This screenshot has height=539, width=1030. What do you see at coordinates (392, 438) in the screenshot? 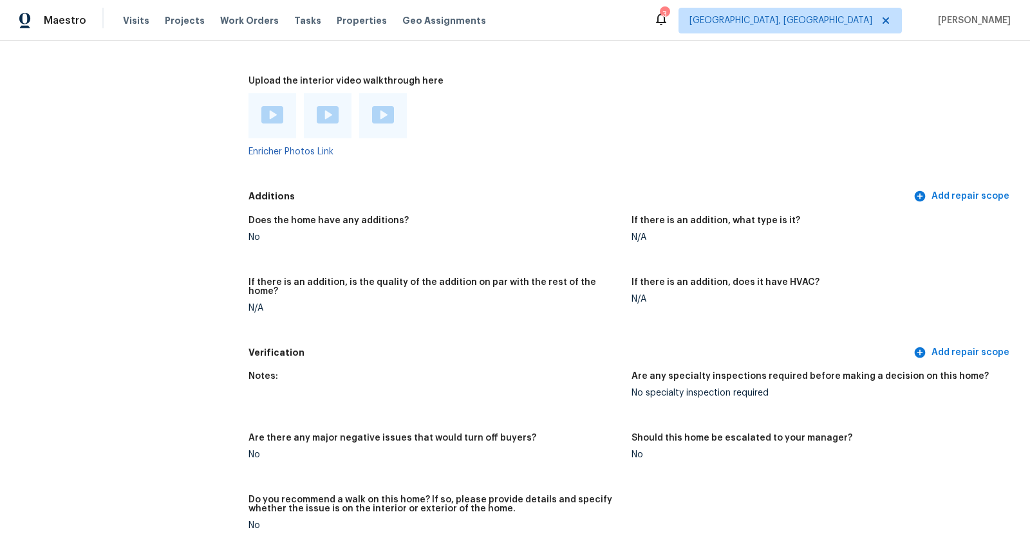
I see `h5: Are there any major negative issues that would turn off buyers?` at bounding box center [392, 438].